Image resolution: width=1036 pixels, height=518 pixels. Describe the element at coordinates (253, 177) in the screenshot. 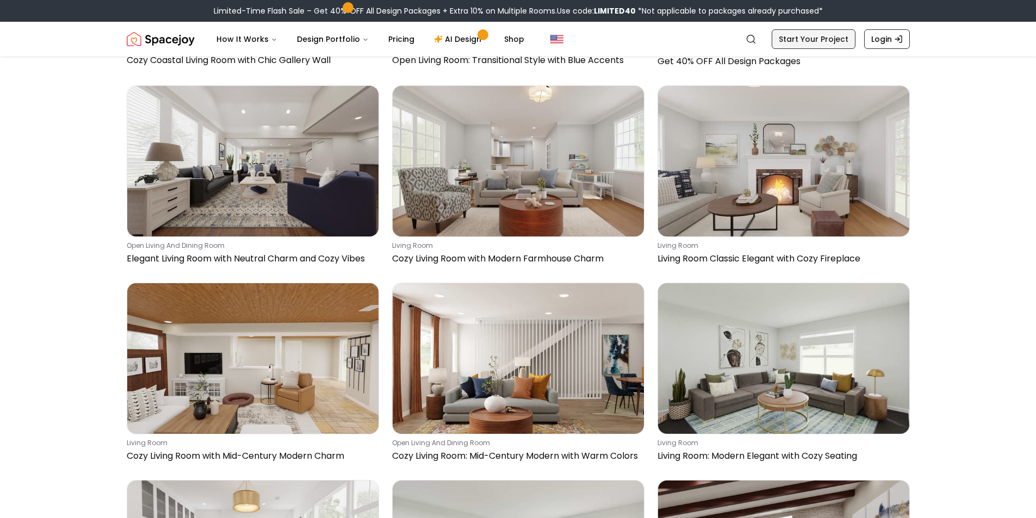

I see `a: Elegant Living Room with Neutral Charm and Cozy Vibesopen living and dining roomElegant Living Ro...` at that location.